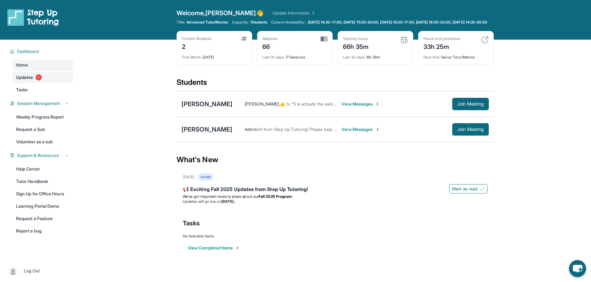 The width and height of the screenshot is (591, 282). Describe the element at coordinates (39, 77) in the screenshot. I see `span: 1` at that location.